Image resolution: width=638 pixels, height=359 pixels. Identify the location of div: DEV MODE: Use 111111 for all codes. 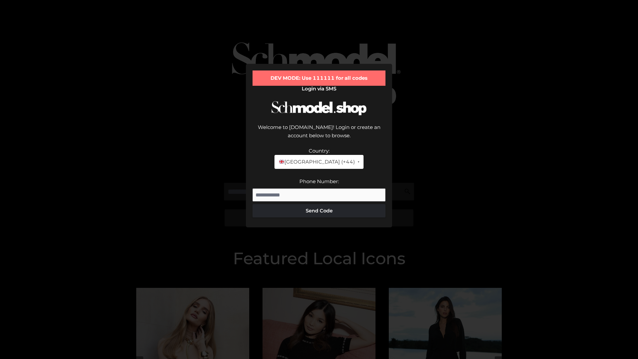
(319, 78).